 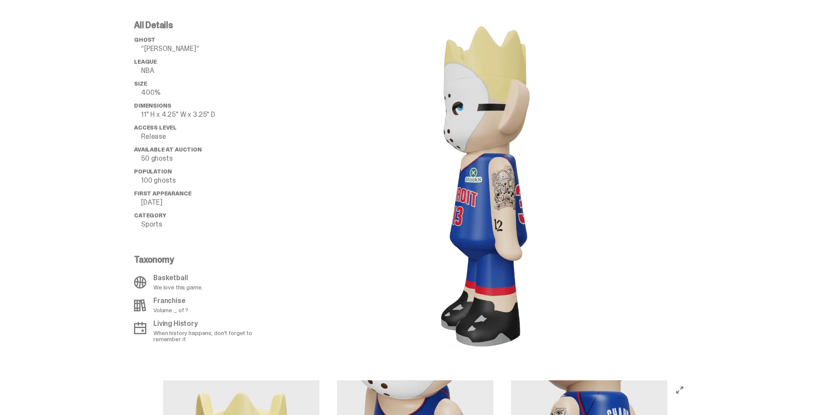 What do you see at coordinates (208, 71) in the screenshot?
I see `p: NBA` at bounding box center [208, 71].